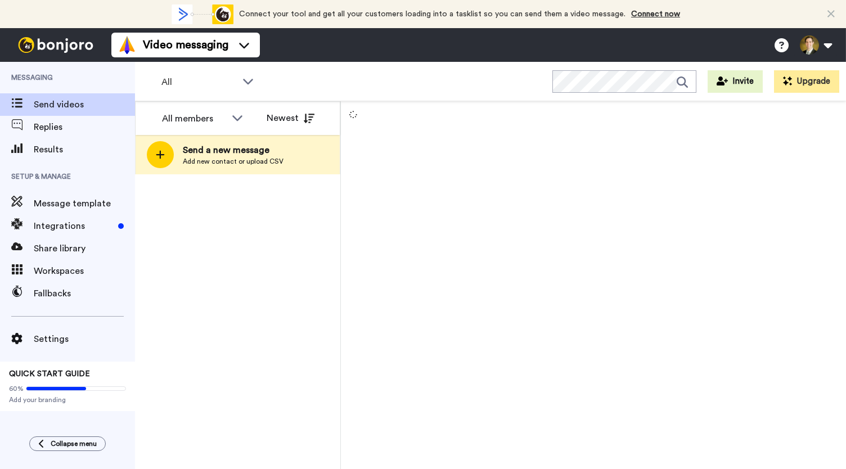  What do you see at coordinates (233, 161) in the screenshot?
I see `span: Add new contact or upload CSV` at bounding box center [233, 161].